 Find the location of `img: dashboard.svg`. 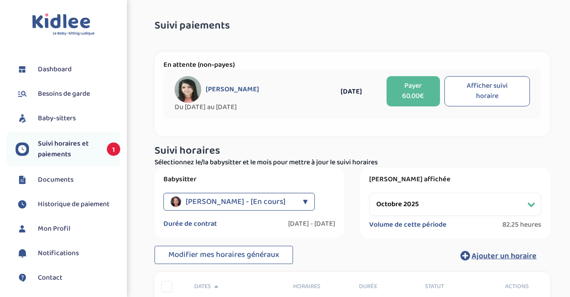

img: dashboard.svg is located at coordinates (22, 69).